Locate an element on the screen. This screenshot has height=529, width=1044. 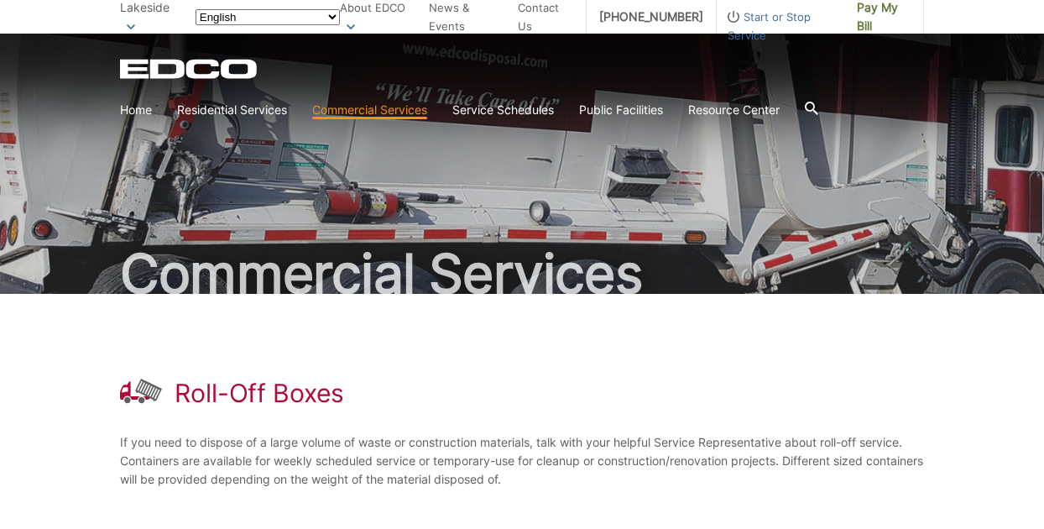
a: EDCD logo. Return to the homepage. is located at coordinates (190, 69).